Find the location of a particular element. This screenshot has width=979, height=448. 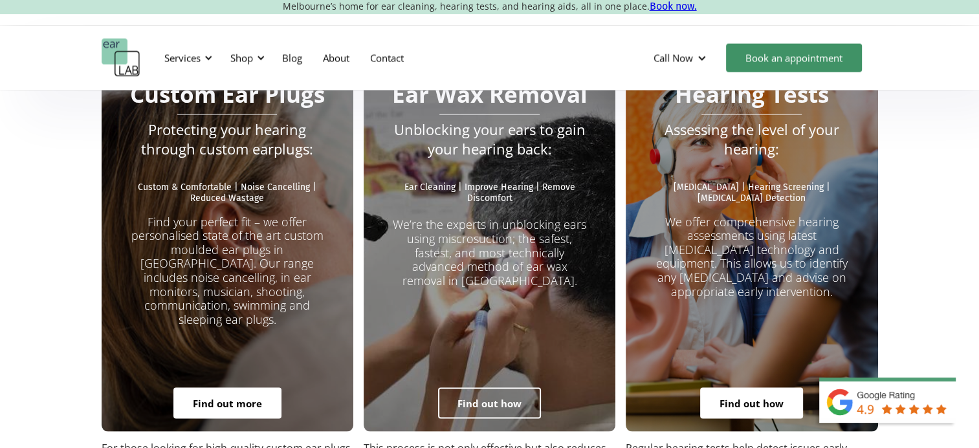

a: home is located at coordinates (121, 58).